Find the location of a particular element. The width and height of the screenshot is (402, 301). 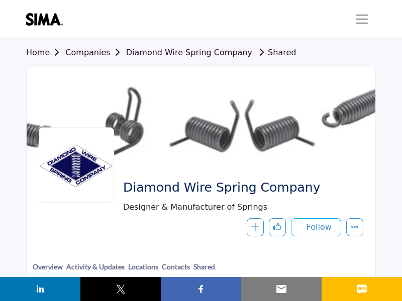

img: facebook sharing button is located at coordinates (201, 289).